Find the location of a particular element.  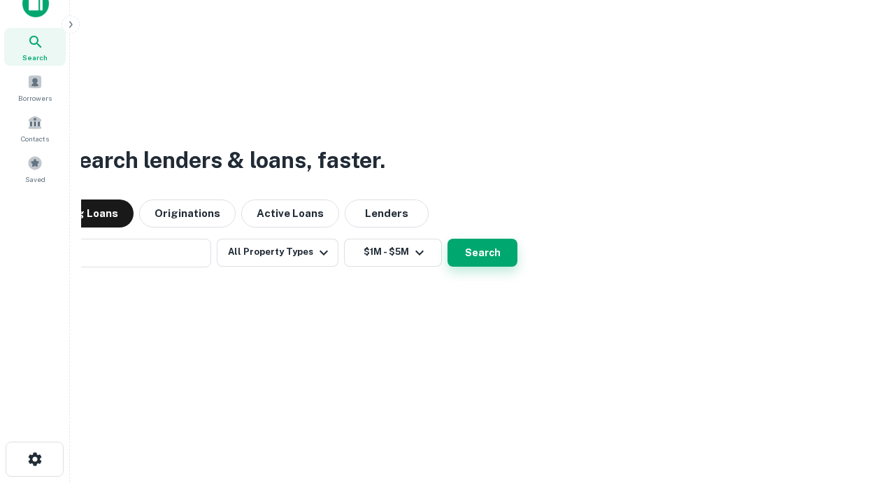

div: Borrowers is located at coordinates (35, 87).